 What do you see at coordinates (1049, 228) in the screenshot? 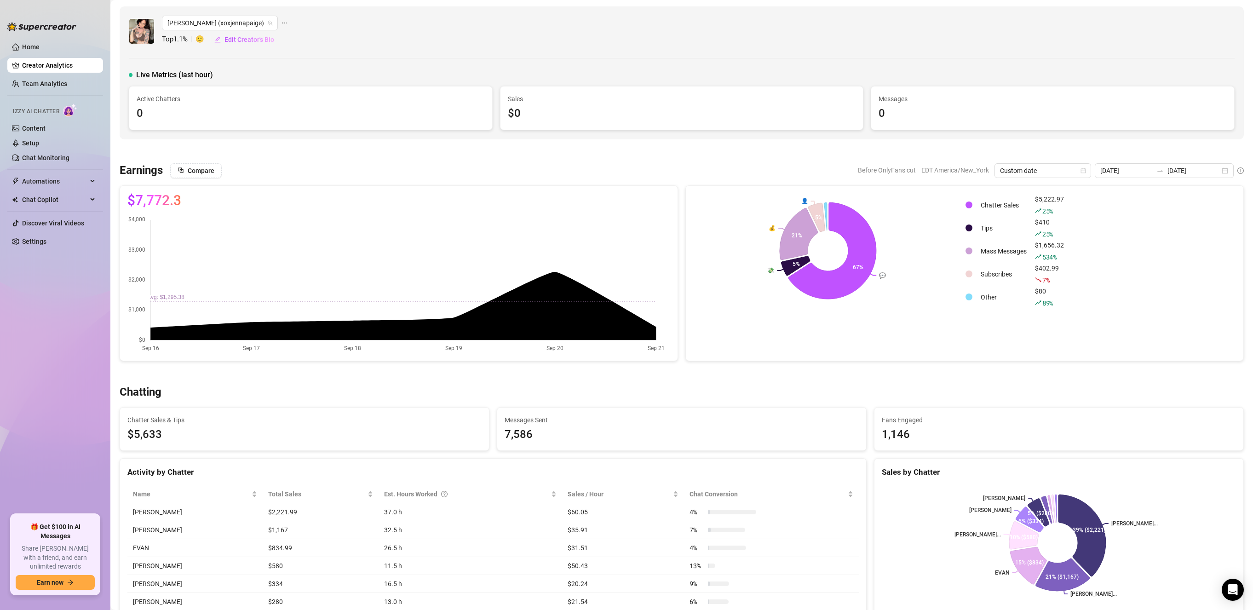
I see `div: $410` at bounding box center [1049, 228].